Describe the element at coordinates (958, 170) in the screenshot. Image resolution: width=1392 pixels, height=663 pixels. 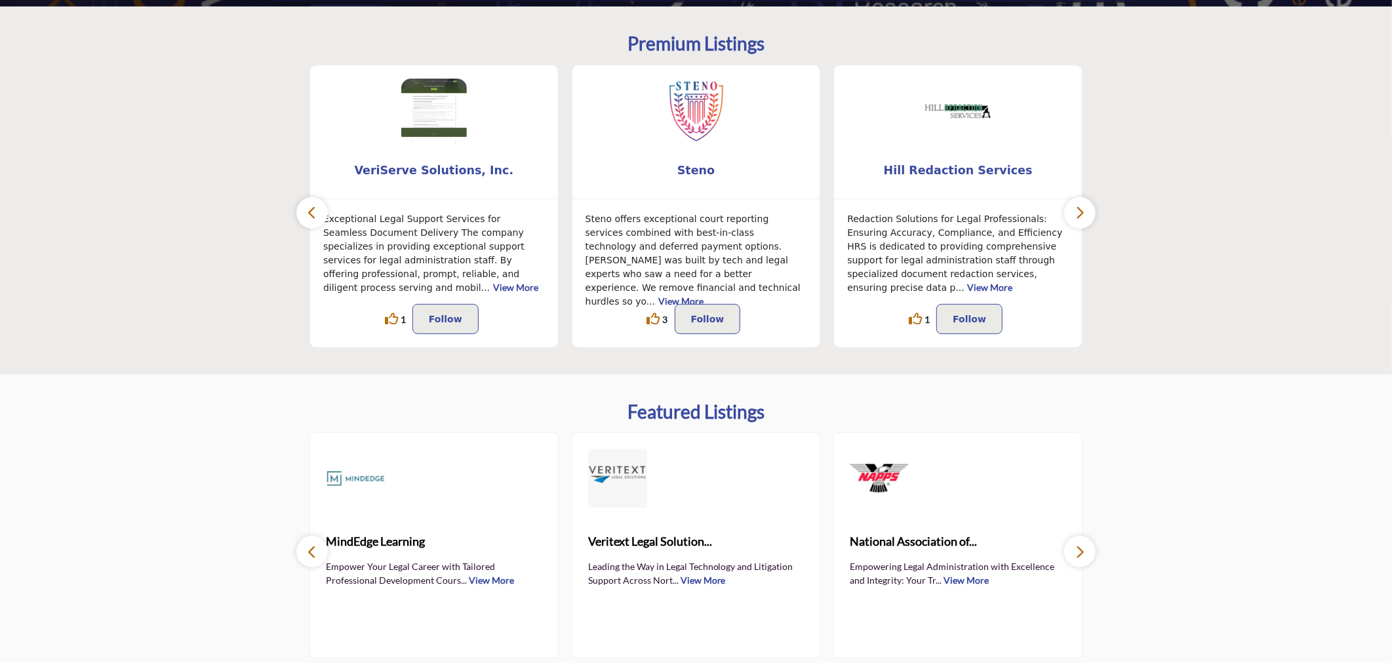
I see `a: Hill Redaction Services` at that location.